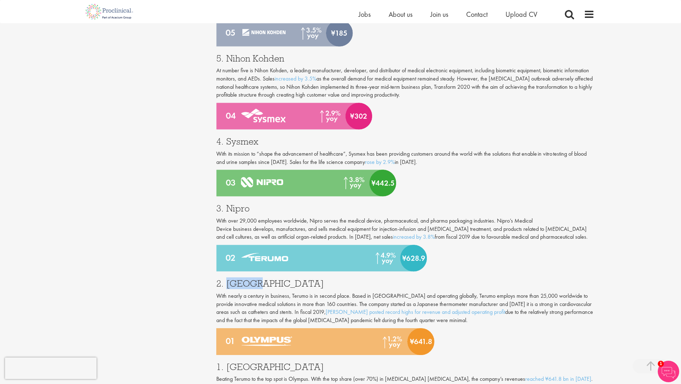 Image resolution: width=681 pixels, height=384 pixels. What do you see at coordinates (365, 14) in the screenshot?
I see `span: Jobs` at bounding box center [365, 14].